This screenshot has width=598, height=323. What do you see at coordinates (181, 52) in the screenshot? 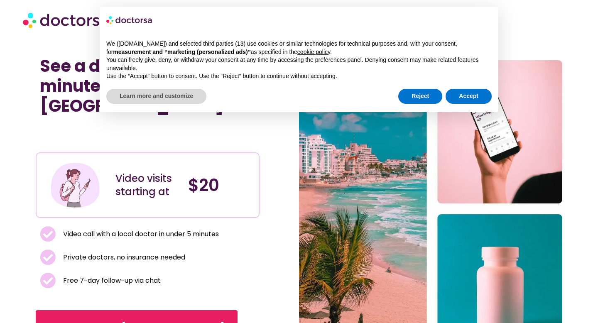
I see `strong: measurement and “marketing (personalized ads)”` at bounding box center [181, 52].